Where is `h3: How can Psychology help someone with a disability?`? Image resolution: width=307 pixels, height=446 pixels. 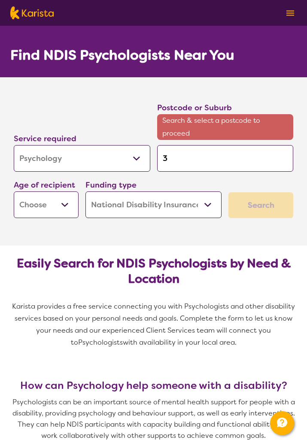 h3: How can Psychology help someone with a disability? is located at coordinates (153, 386).